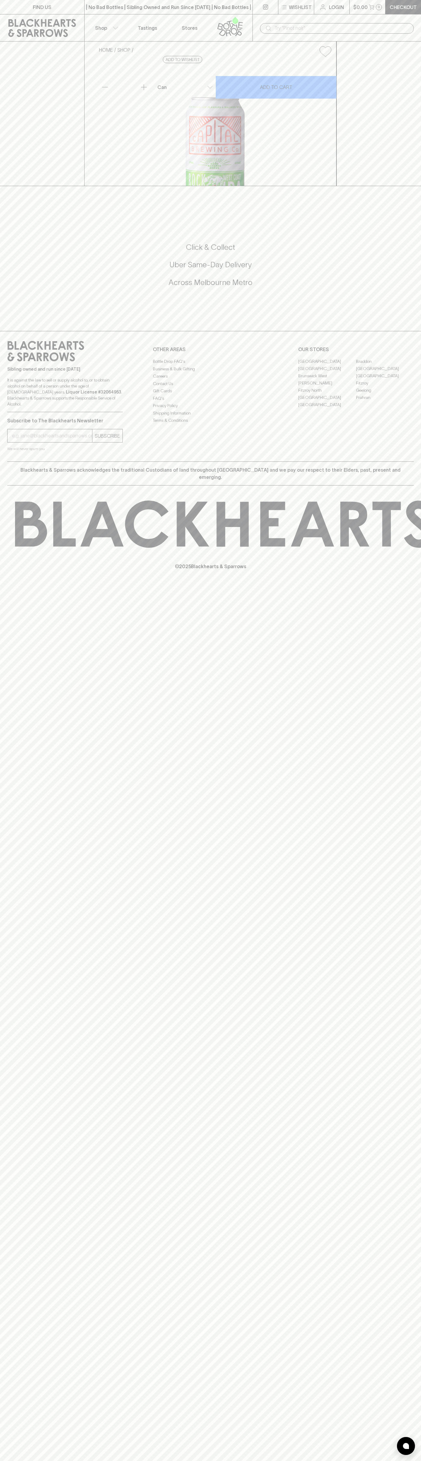 The height and width of the screenshot is (1461, 421). Describe the element at coordinates (211, 398) in the screenshot. I see `a: FAQ's` at that location.